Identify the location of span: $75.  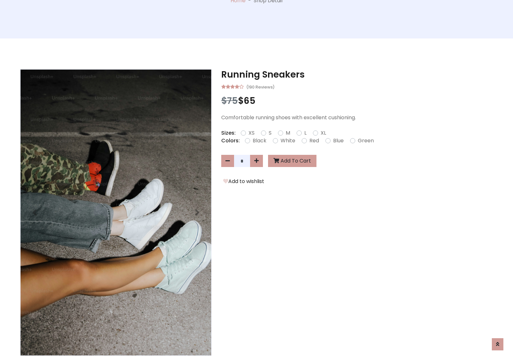
(230, 101).